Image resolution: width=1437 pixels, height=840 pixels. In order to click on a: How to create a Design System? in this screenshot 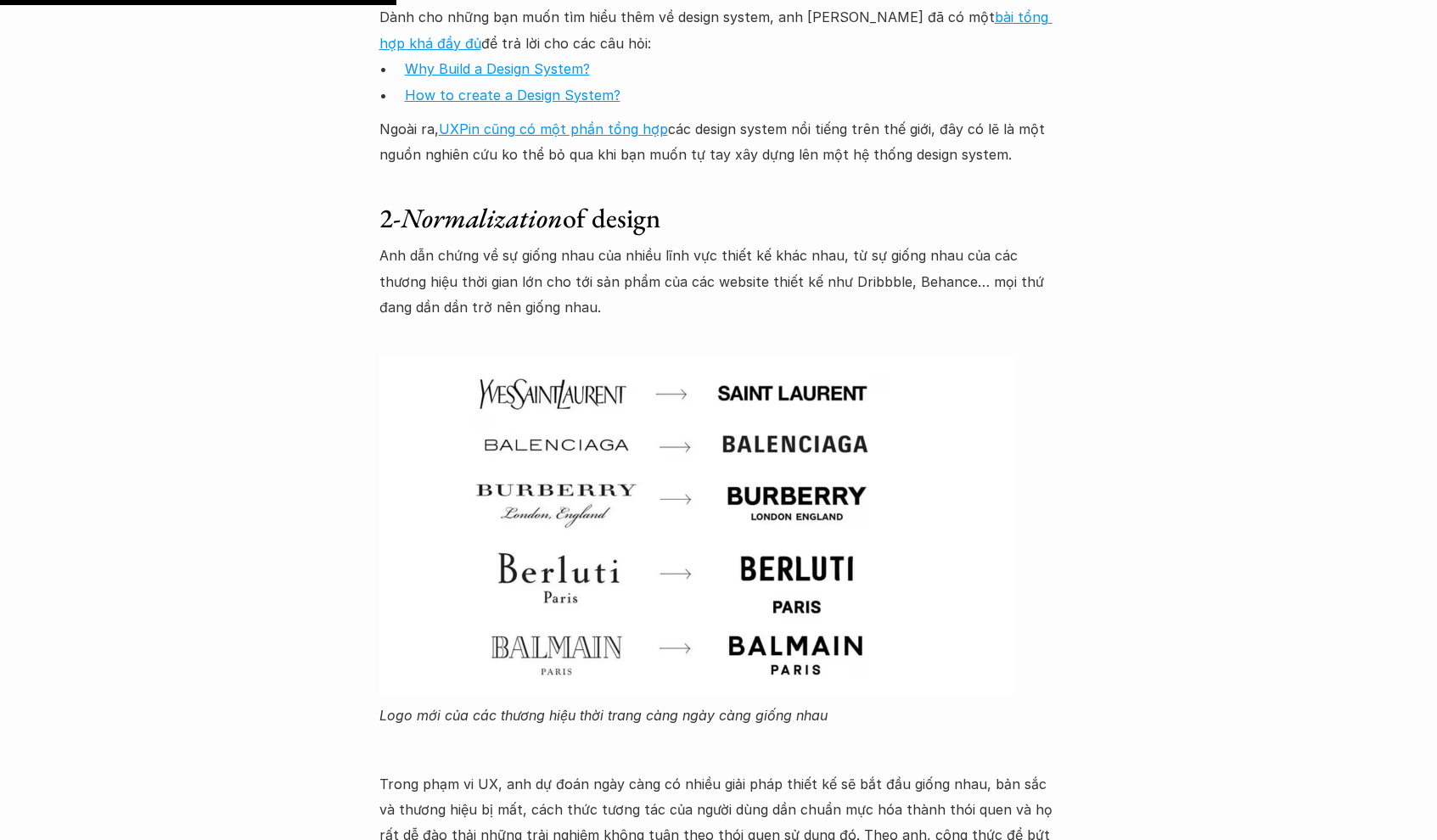, I will do `click(513, 95)`.